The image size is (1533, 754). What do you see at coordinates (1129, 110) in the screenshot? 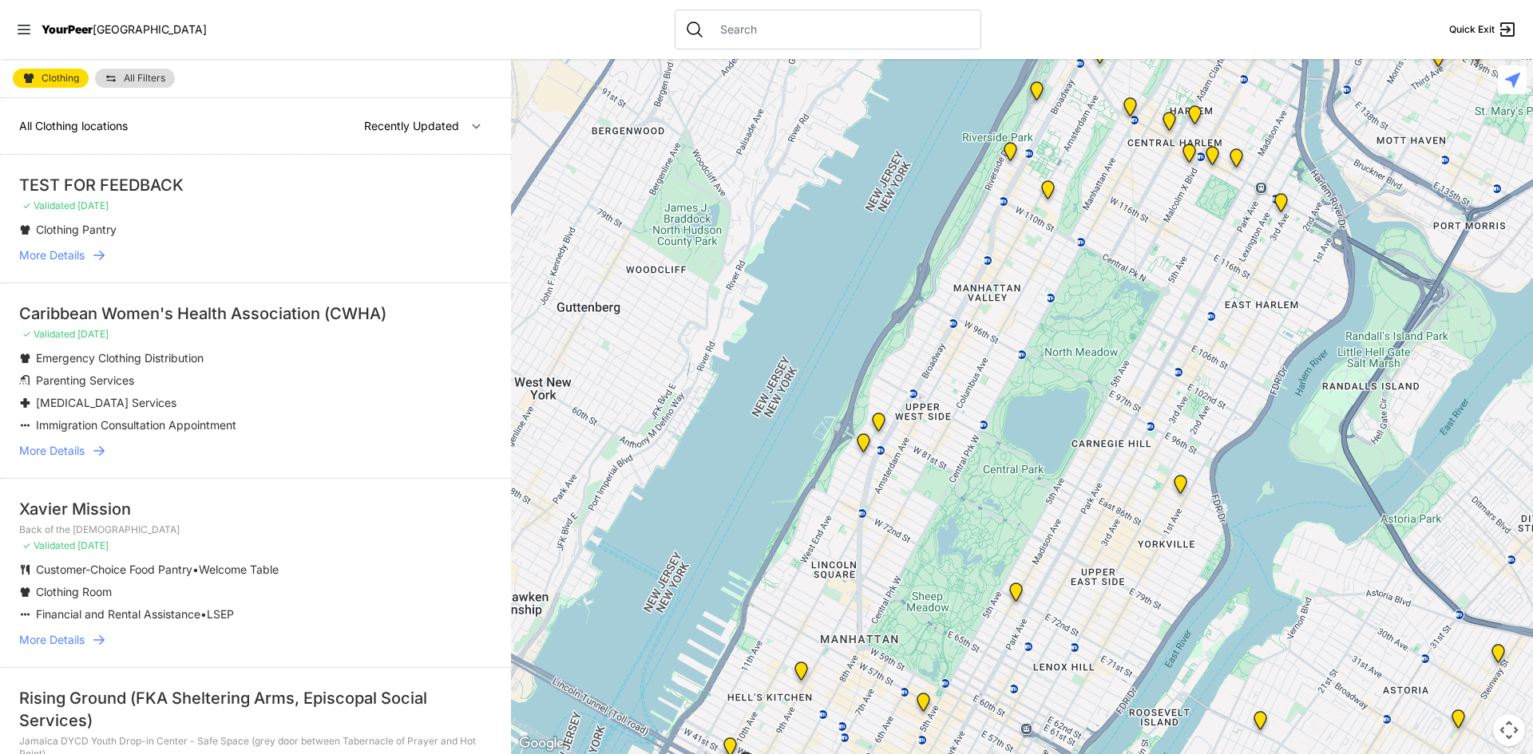
I see `div: The PILLARS – Holistic Recovery Support` at bounding box center [1129, 110].